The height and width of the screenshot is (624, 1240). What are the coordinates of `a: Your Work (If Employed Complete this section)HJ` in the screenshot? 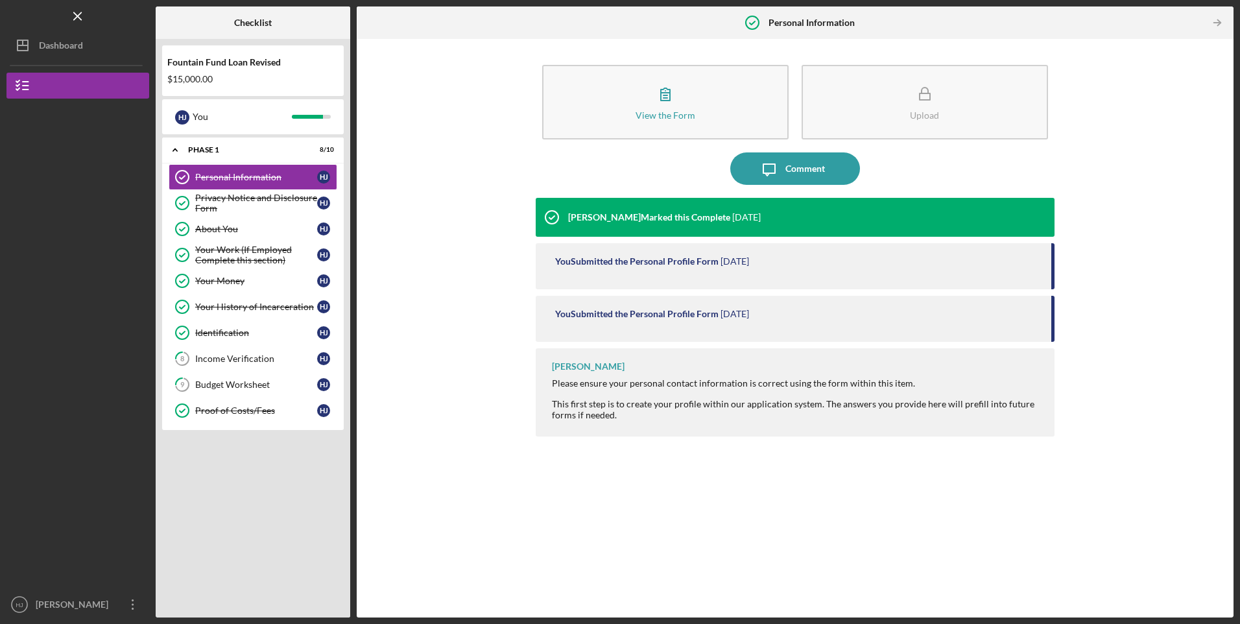 It's located at (253, 255).